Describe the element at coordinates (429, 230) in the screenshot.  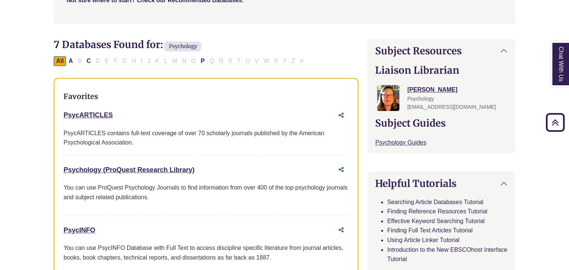
I see `a: Finding Full Text Articles Tutorial` at that location.